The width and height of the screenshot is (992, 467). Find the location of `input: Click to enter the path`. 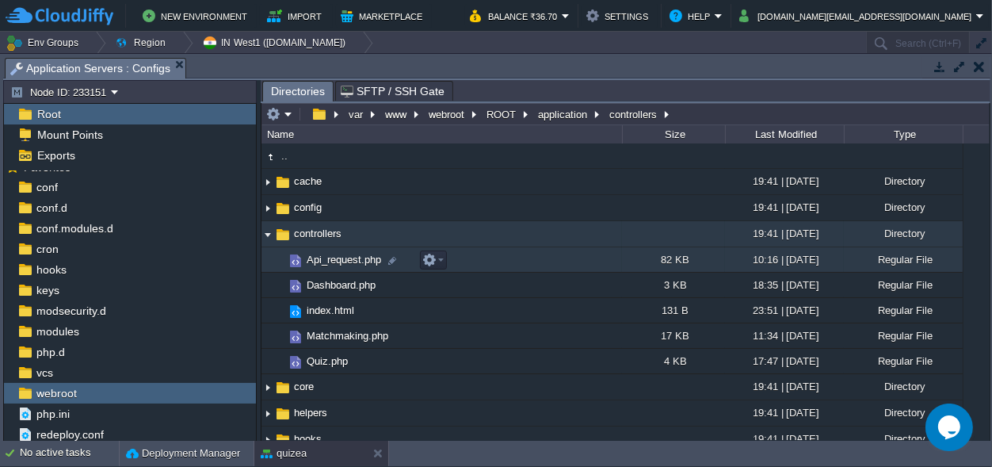

input: Click to enter the path is located at coordinates (625, 114).